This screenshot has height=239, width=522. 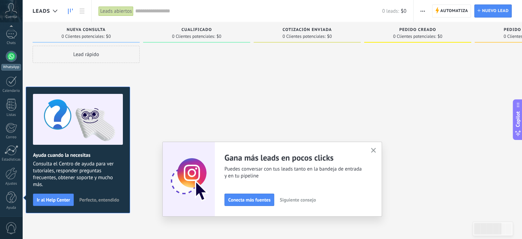 What do you see at coordinates (11, 159) in the screenshot?
I see `div: Estadísticas` at bounding box center [11, 159].